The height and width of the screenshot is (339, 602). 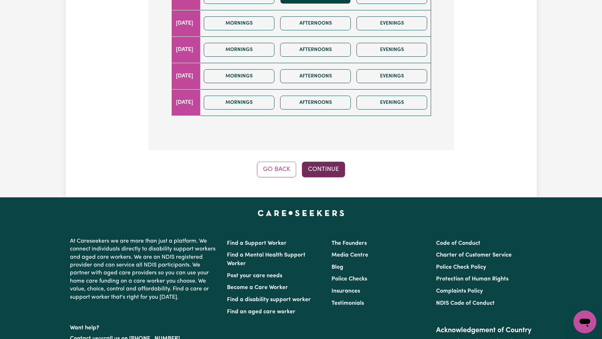 I want to click on h2: Acknowledgement of Country, so click(x=484, y=330).